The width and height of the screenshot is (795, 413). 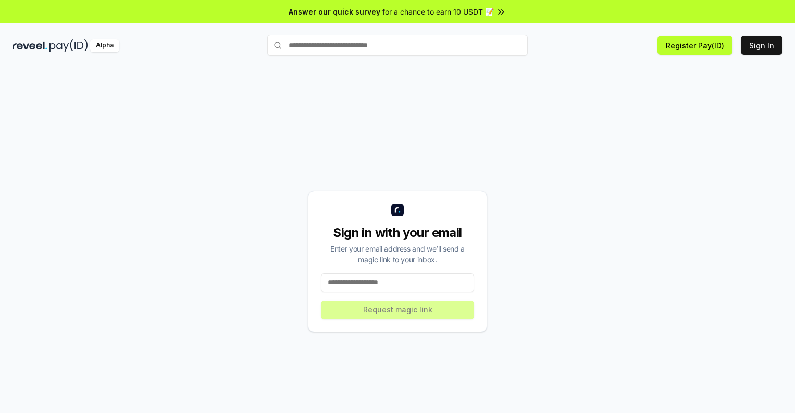 What do you see at coordinates (762, 45) in the screenshot?
I see `button: Sign In` at bounding box center [762, 45].